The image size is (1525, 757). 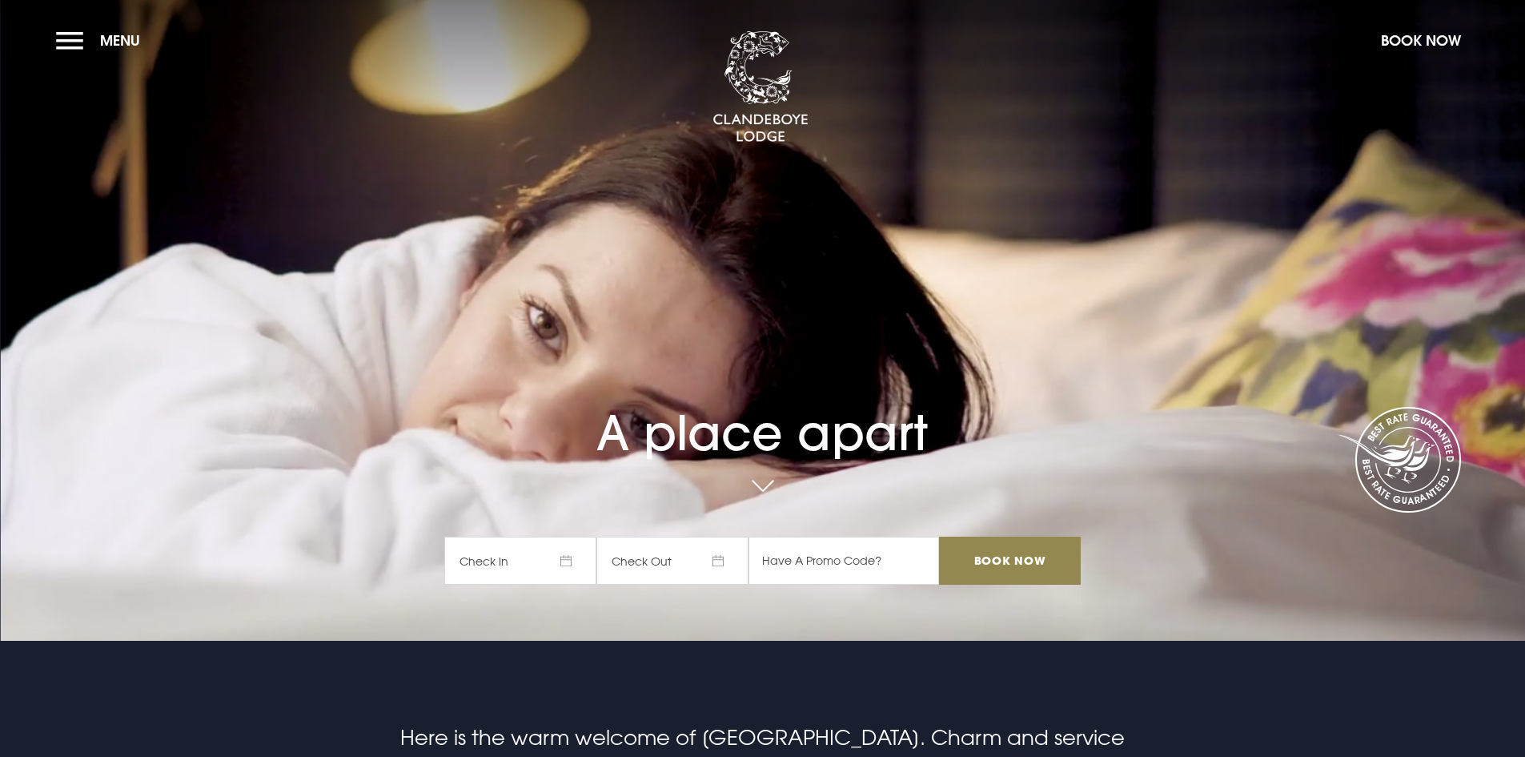 I want to click on button: Book Now, so click(x=1421, y=40).